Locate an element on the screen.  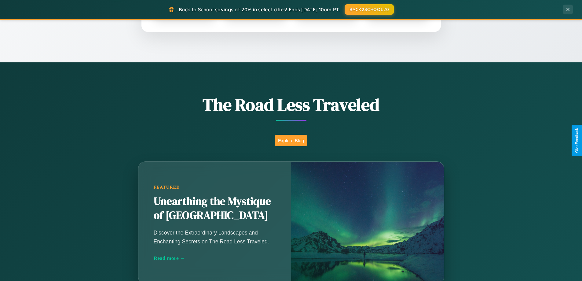
p: Discover the Extraordinary Landscapes and Enchanting Secrets on The Road Less Traveled. is located at coordinates (215, 237).